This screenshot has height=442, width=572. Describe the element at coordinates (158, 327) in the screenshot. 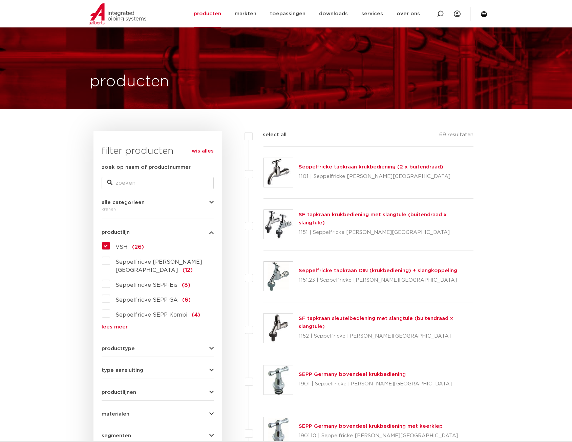

I see `a: lees meer` at that location.